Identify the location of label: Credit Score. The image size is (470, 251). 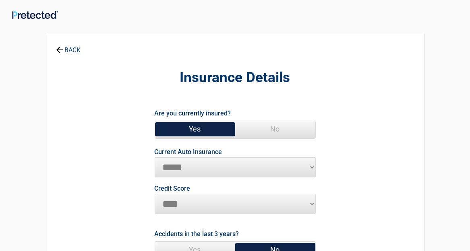
(172, 189).